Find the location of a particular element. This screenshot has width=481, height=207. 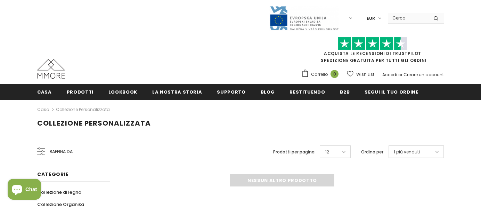

span: Restituendo is located at coordinates (307, 92).